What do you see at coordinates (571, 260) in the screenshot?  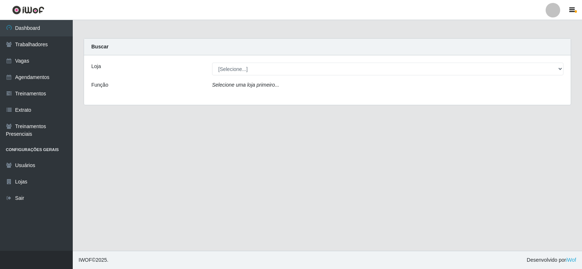 I see `a: iWof` at bounding box center [571, 260].